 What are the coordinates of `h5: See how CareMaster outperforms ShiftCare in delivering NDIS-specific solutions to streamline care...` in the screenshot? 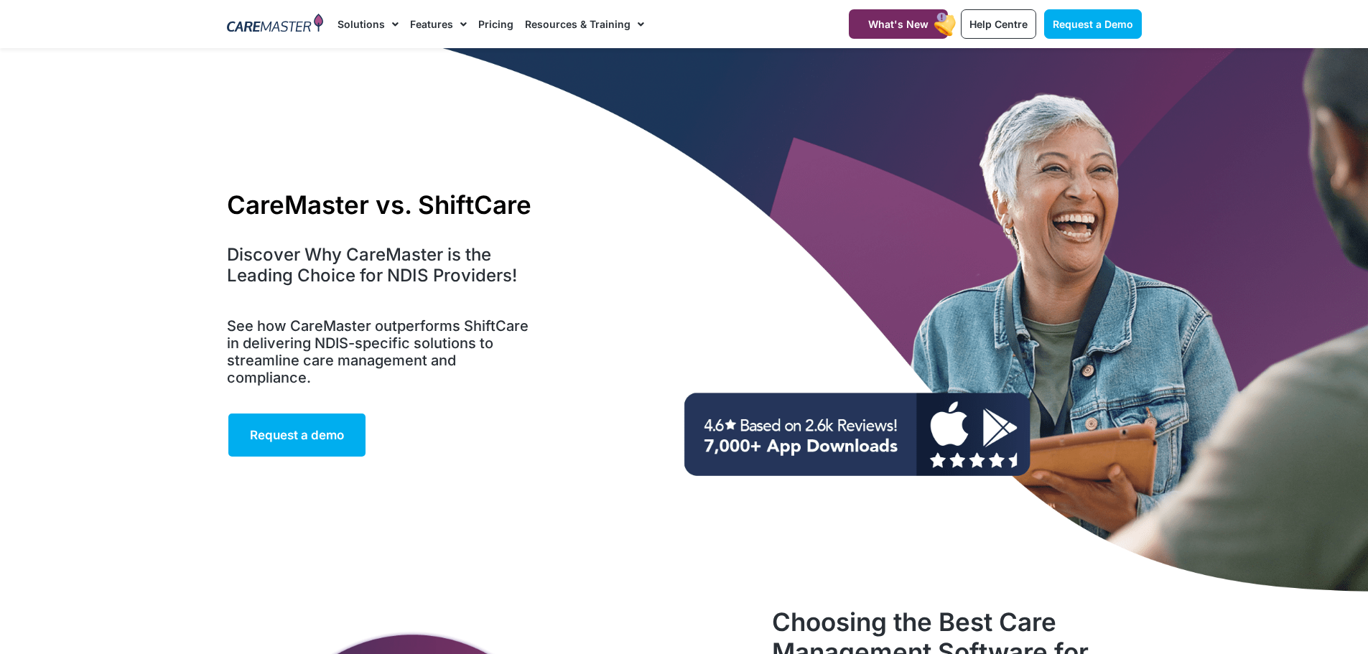 It's located at (382, 352).